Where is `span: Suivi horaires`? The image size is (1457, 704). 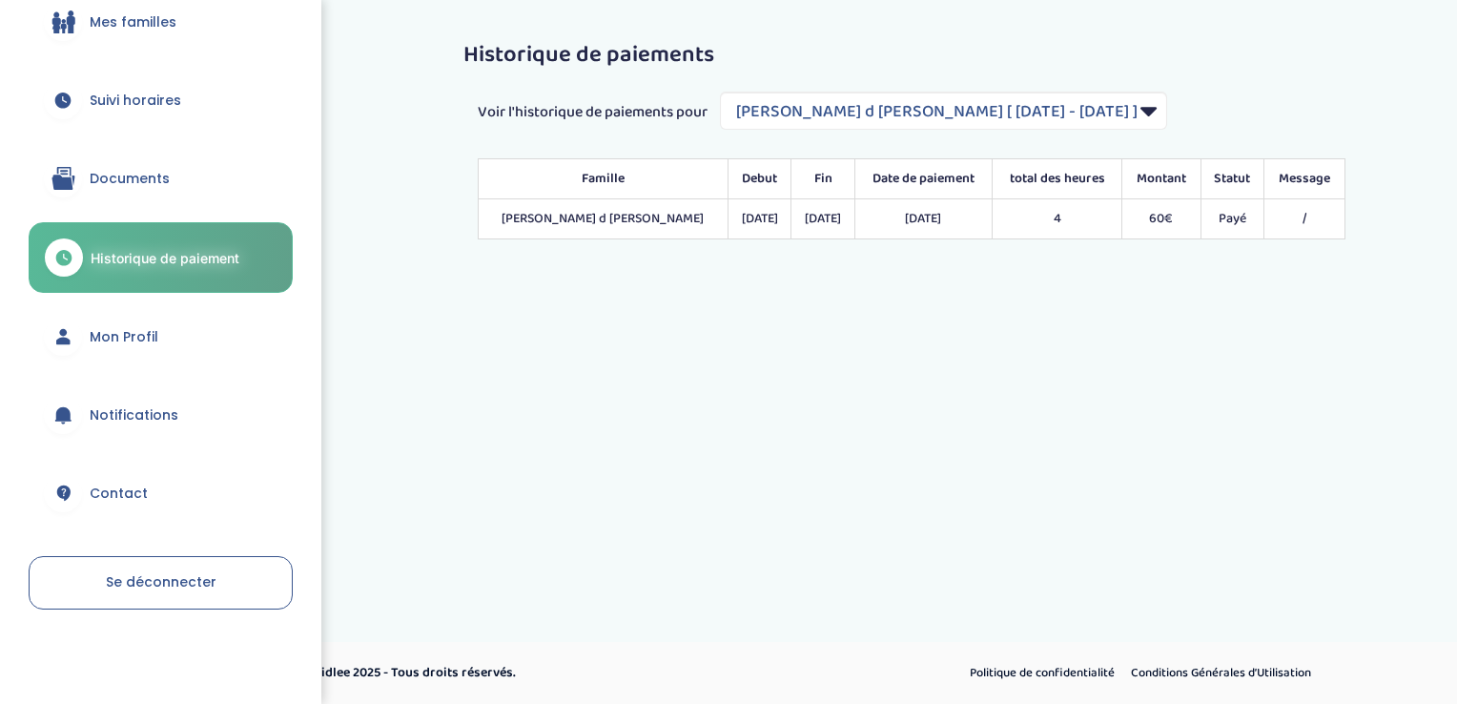 span: Suivi horaires is located at coordinates (135, 100).